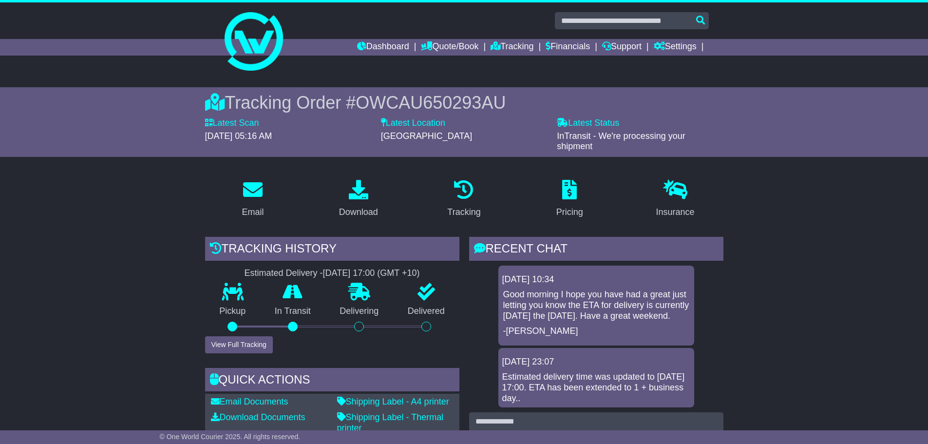 The width and height of the screenshot is (928, 444). I want to click on span: InTransit - We're processing your shipment, so click(621, 141).